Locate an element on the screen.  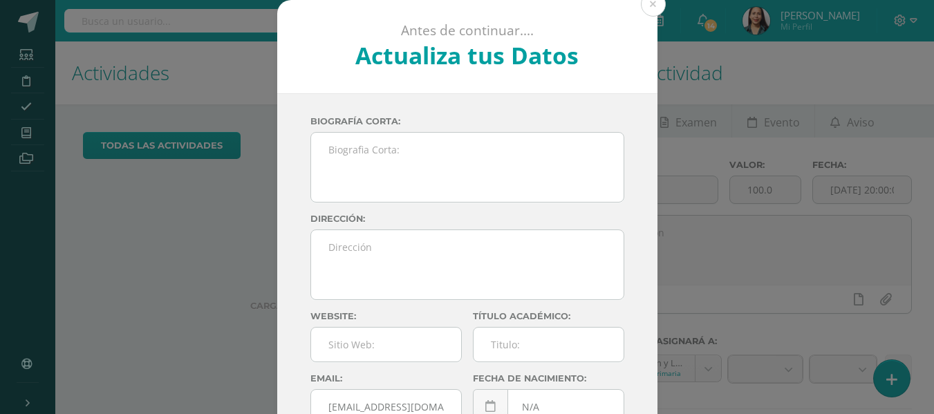
label: Email: is located at coordinates (386, 378).